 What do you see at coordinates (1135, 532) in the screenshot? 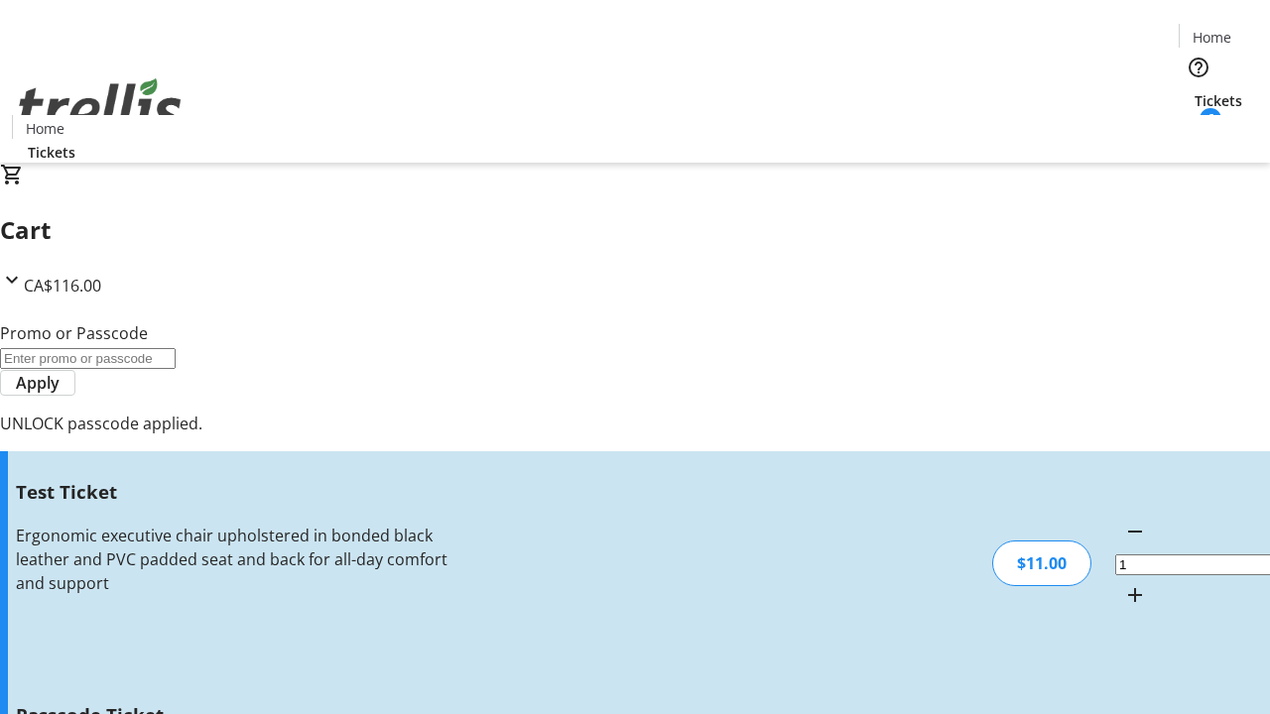
I see `button: Decrement by one` at bounding box center [1135, 532].